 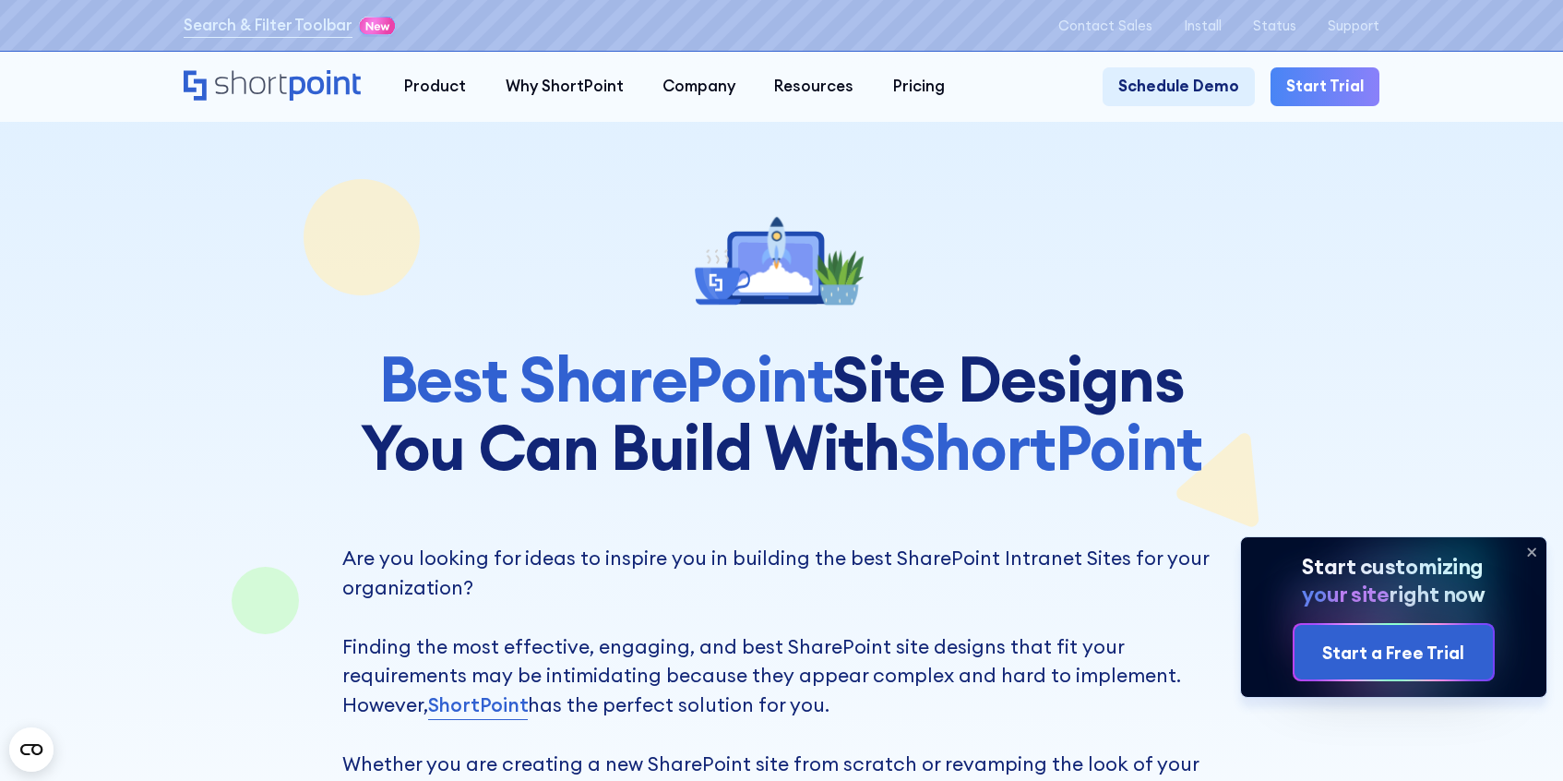 What do you see at coordinates (1354, 25) in the screenshot?
I see `p: Support` at bounding box center [1354, 25].